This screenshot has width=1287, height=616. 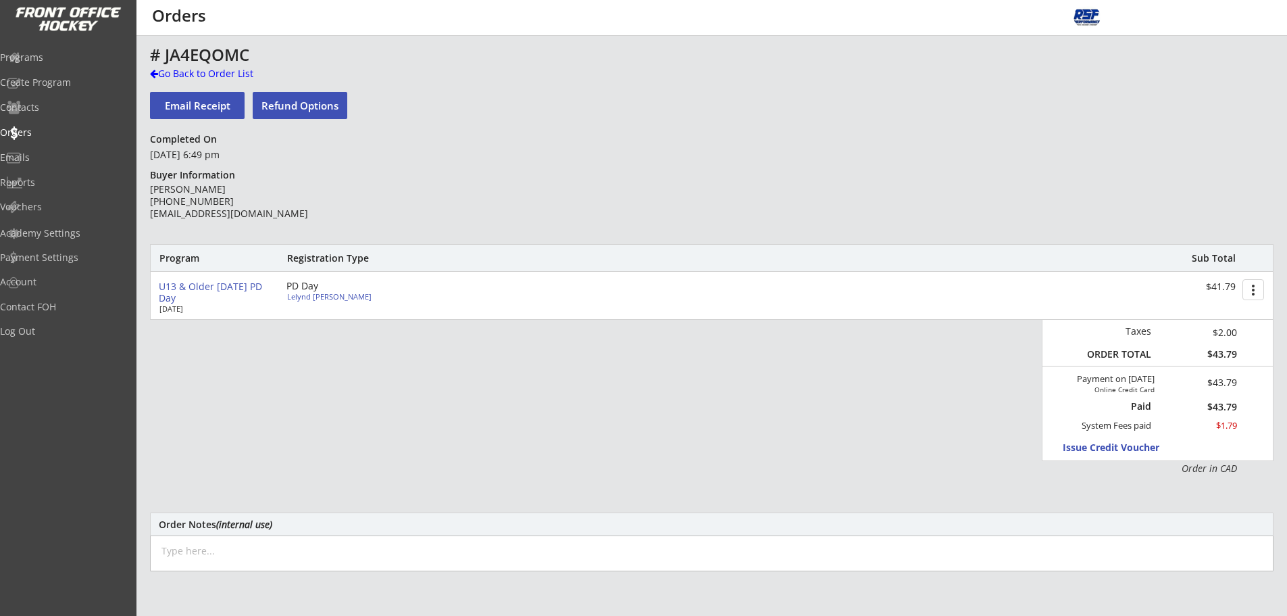 What do you see at coordinates (1199, 332) in the screenshot?
I see `div: $2.00` at bounding box center [1199, 332].